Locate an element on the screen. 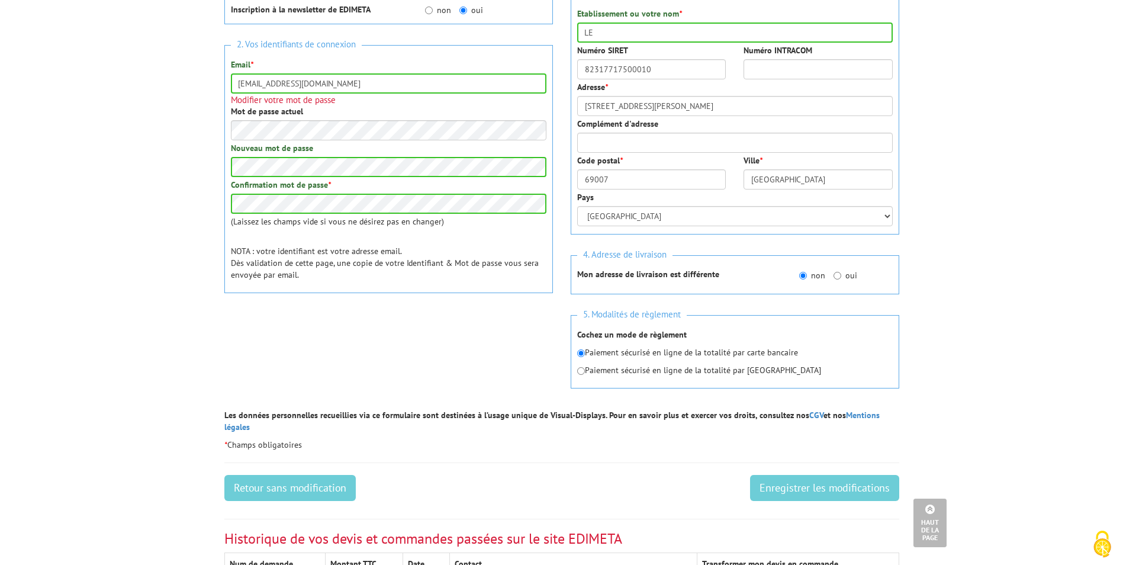  a: Mentions légales is located at coordinates (552, 421).